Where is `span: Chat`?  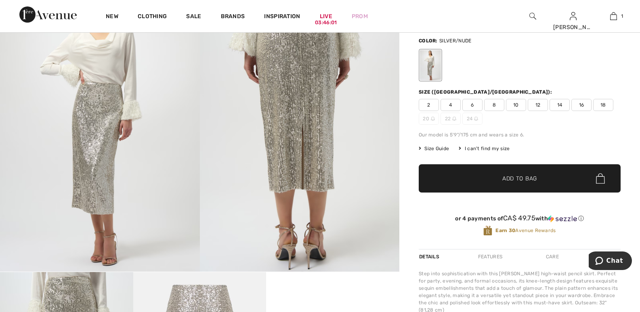
span: Chat is located at coordinates (26, 9).